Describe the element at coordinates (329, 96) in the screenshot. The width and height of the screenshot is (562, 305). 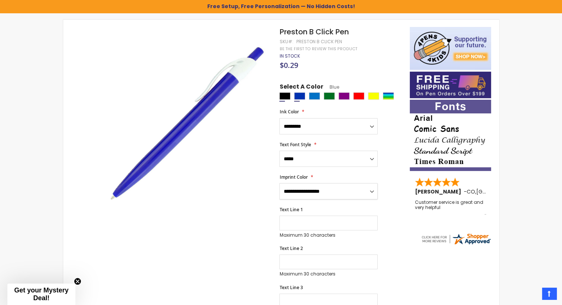
I see `div: Green` at that location.